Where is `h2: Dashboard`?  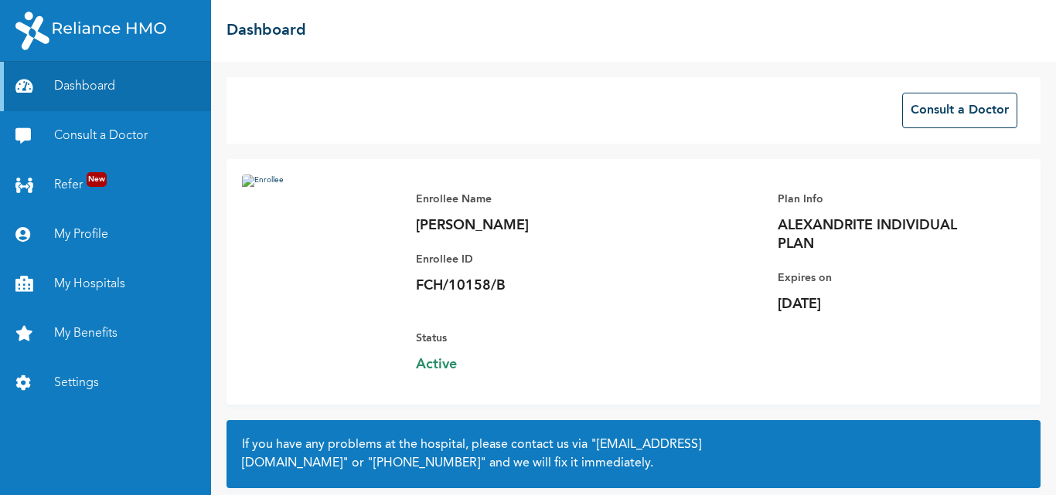 h2: Dashboard is located at coordinates (266, 31).